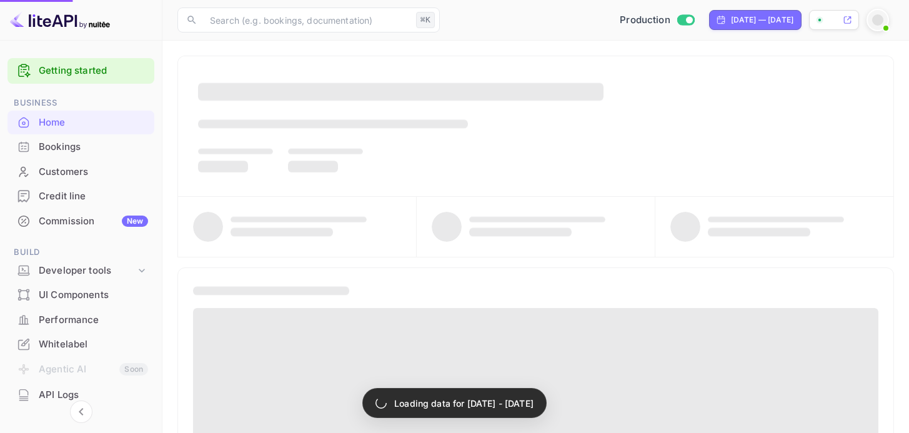  What do you see at coordinates (93, 71) in the screenshot?
I see `a: Getting started` at bounding box center [93, 71].